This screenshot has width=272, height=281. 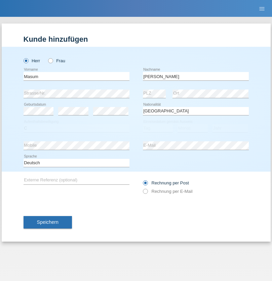 What do you see at coordinates (48, 222) in the screenshot?
I see `button: Speichern` at bounding box center [48, 222].